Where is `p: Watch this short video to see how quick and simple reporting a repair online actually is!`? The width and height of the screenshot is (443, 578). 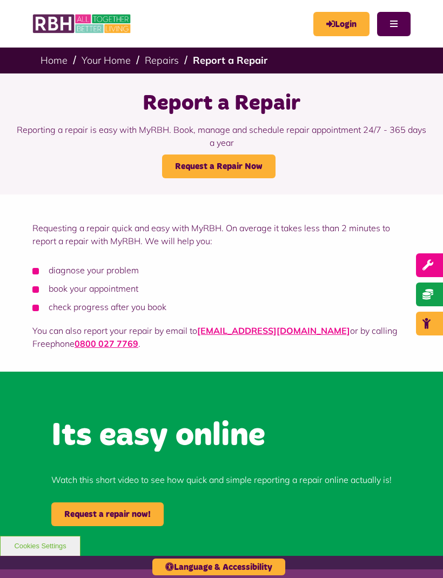 p: Watch this short video to see how quick and simple reporting a repair online actually is! is located at coordinates (221, 480).